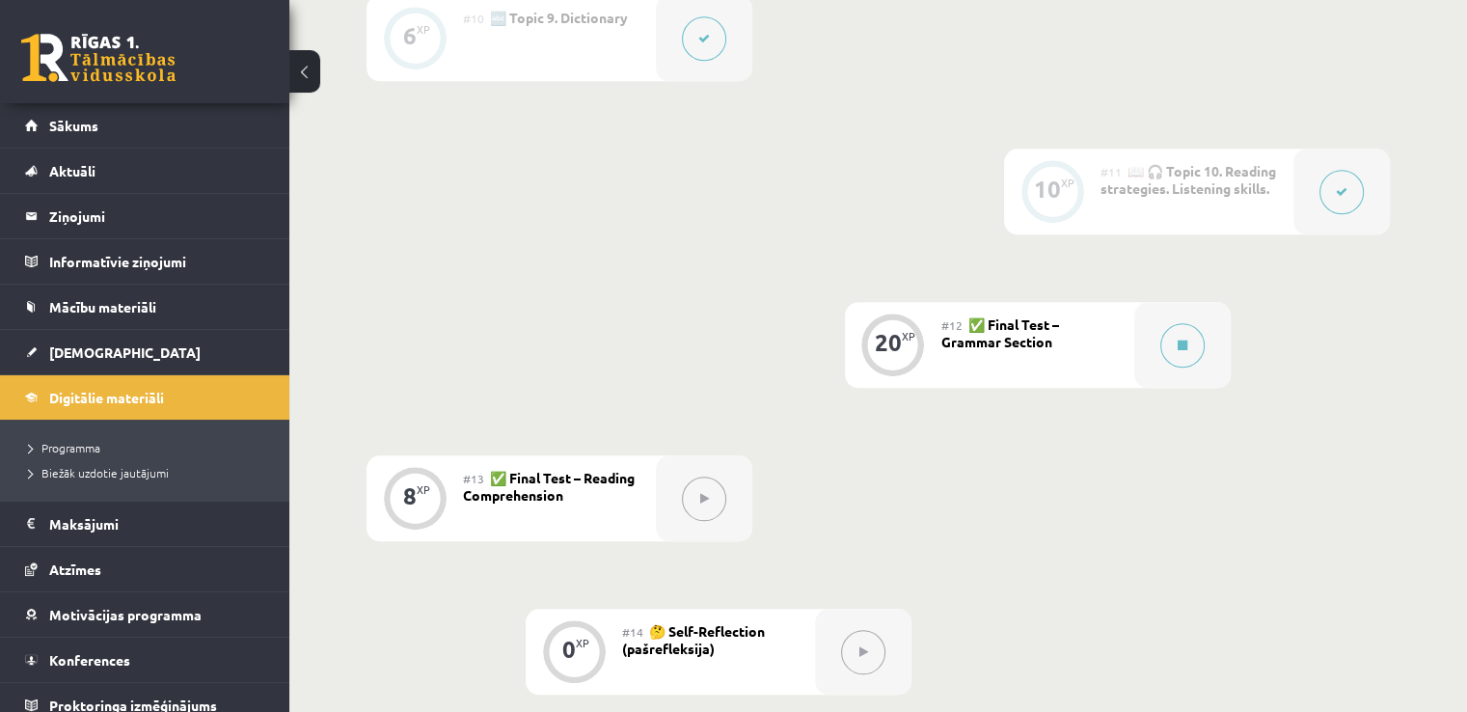 This screenshot has width=1467, height=712. What do you see at coordinates (633, 632) in the screenshot?
I see `span: #14` at bounding box center [633, 632].